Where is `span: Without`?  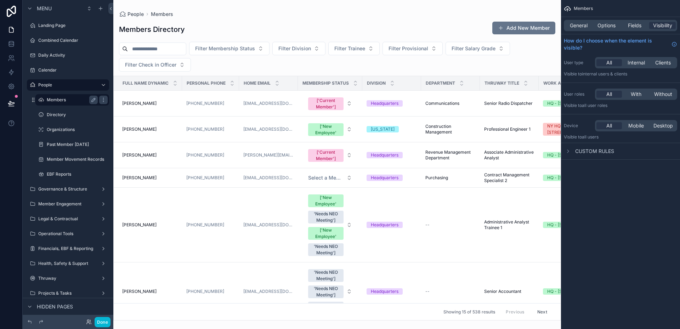 span: Without is located at coordinates (663, 94).